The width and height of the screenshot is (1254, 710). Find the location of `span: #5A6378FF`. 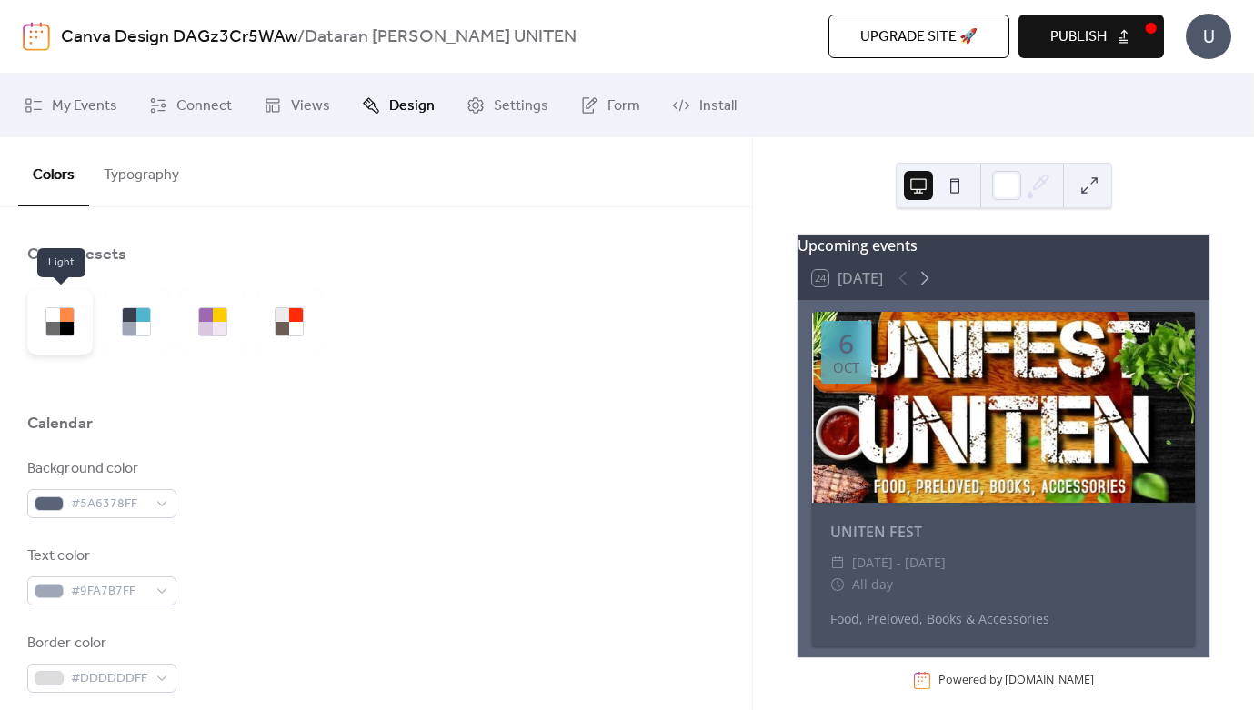

span: #5A6378FF is located at coordinates (109, 505).